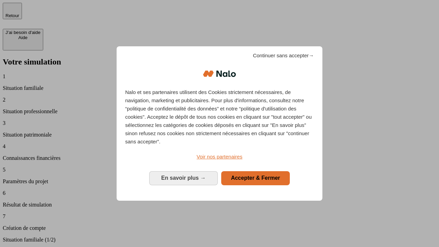  What do you see at coordinates (219, 123) in the screenshot?
I see `div: Bienvenue chez Nalo Gestion du consentement` at bounding box center [219, 123].